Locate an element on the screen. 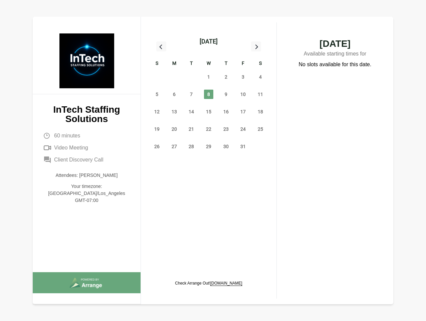  span: Tuesday, October 7, 2025 is located at coordinates (191, 94).